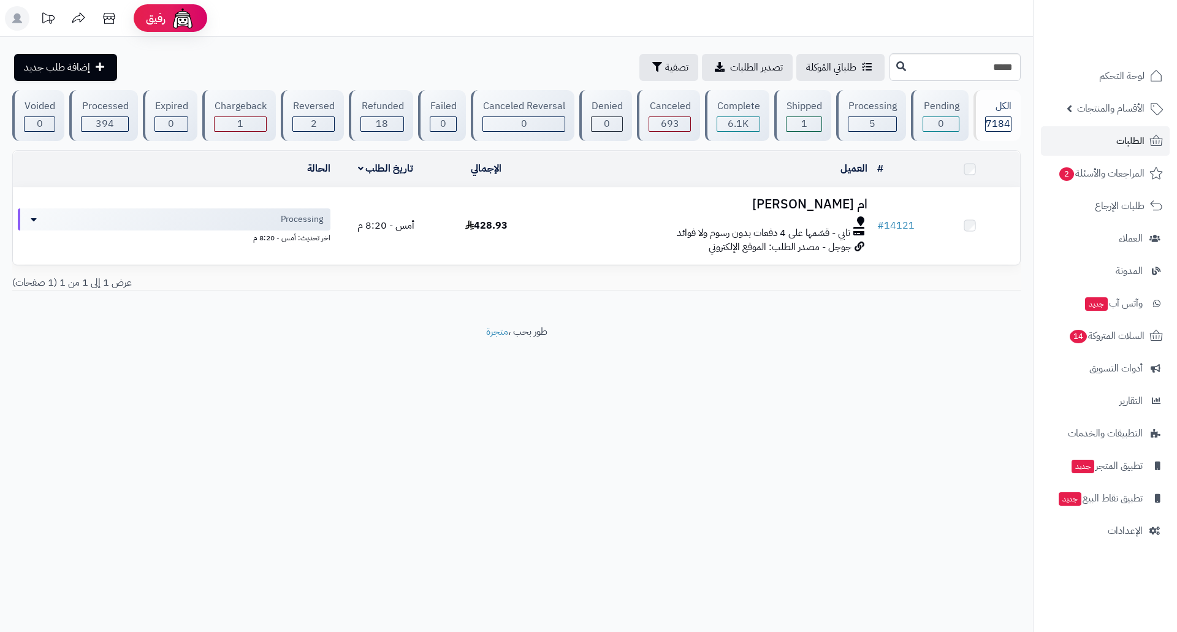  Describe the element at coordinates (1105, 76) in the screenshot. I see `a: لوحة التحكم` at that location.